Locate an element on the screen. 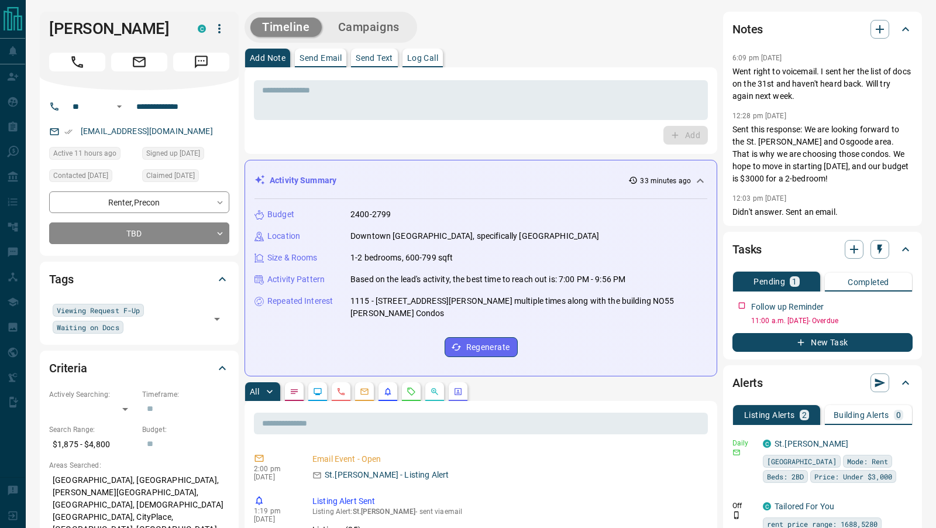 The image size is (936, 528). p: Follow up Reminder is located at coordinates (788, 307).